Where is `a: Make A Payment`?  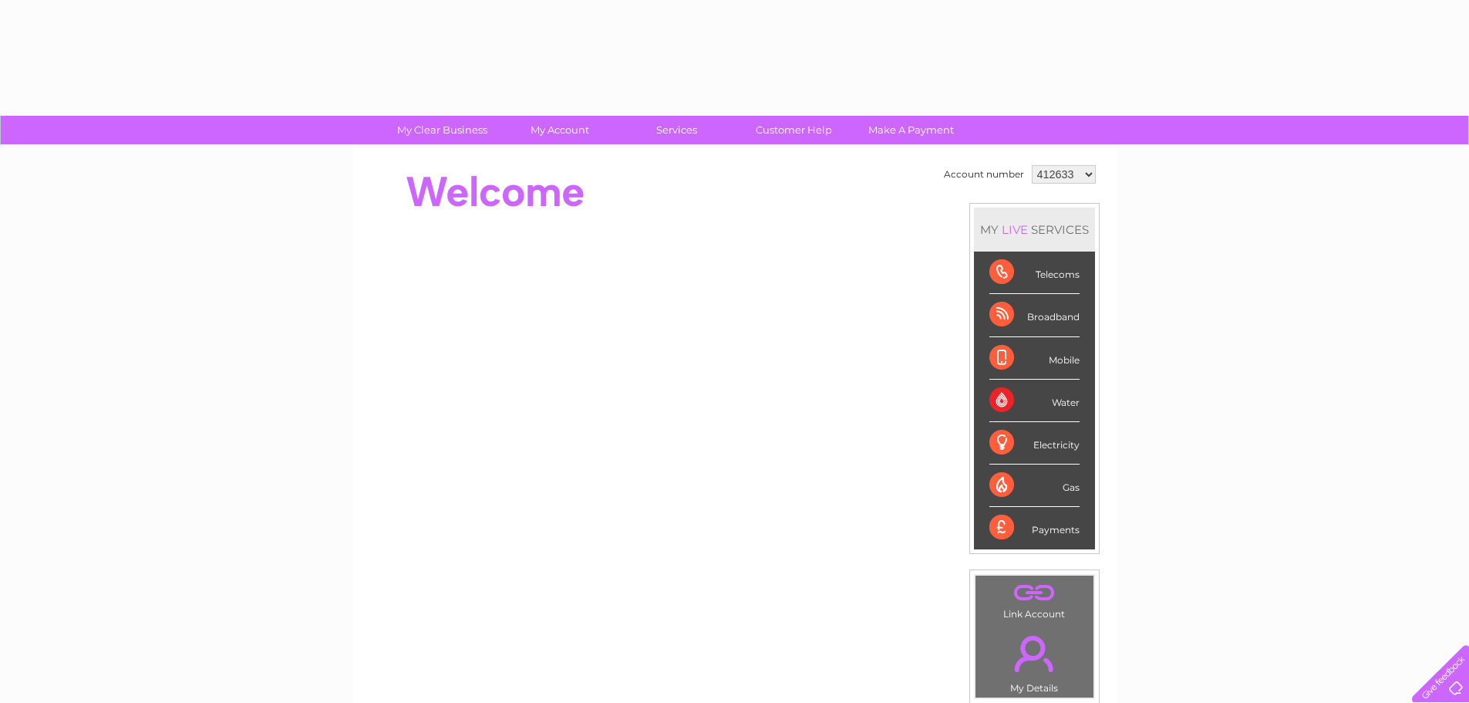 a: Make A Payment is located at coordinates (911, 130).